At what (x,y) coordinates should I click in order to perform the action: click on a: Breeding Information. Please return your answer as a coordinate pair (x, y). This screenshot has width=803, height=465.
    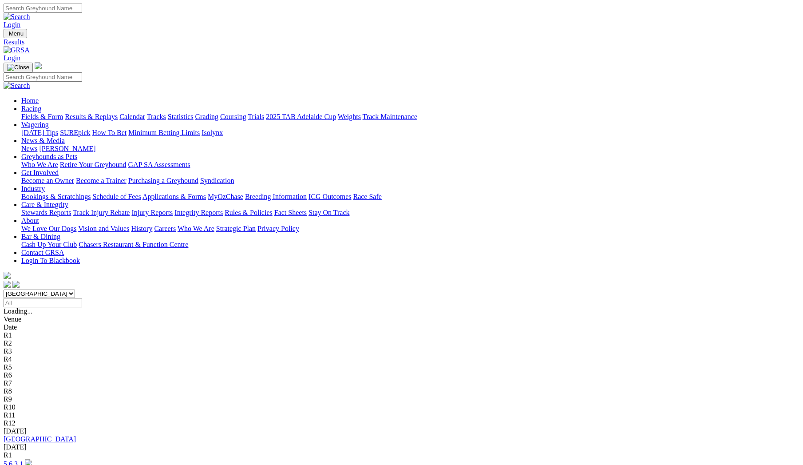
    Looking at the image, I should click on (276, 196).